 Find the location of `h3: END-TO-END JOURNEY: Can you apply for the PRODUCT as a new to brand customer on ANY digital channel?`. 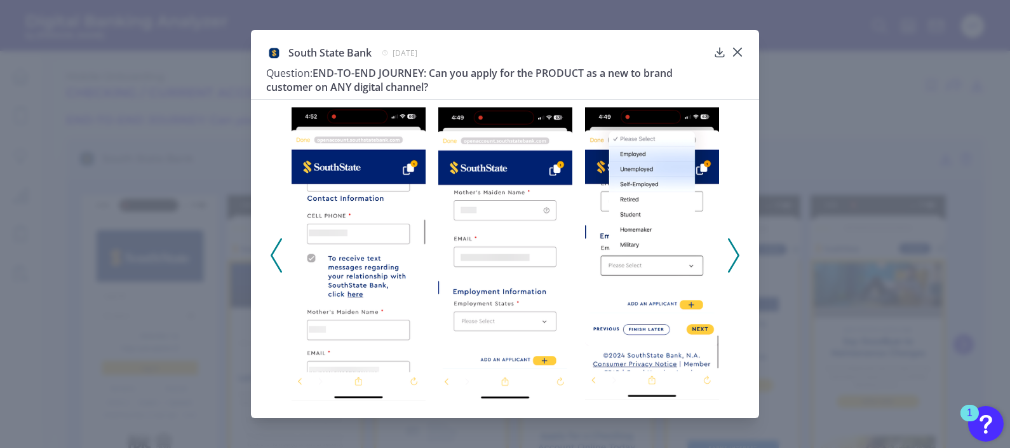

h3: END-TO-END JOURNEY: Can you apply for the PRODUCT as a new to brand customer on ANY digital channel? is located at coordinates (487, 80).